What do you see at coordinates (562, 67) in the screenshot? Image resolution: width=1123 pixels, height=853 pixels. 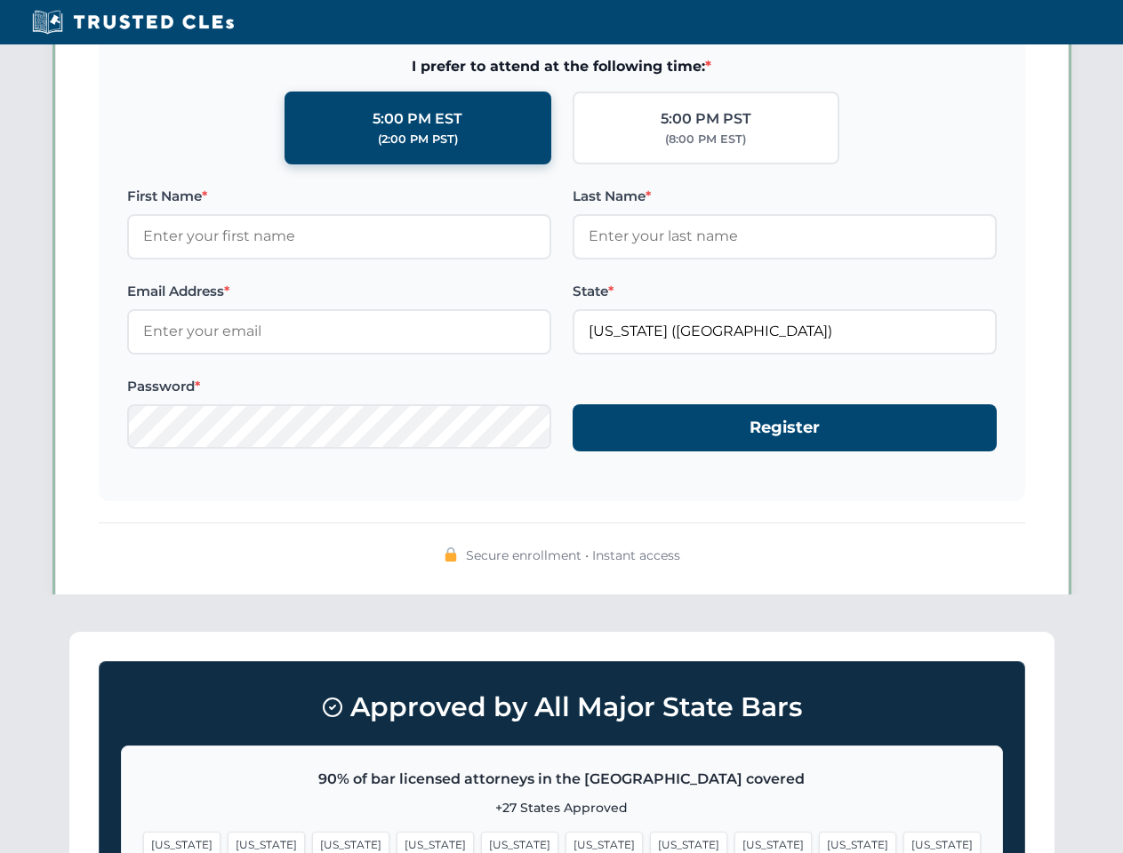 I see `span: I prefer to attend at the following time:` at bounding box center [562, 67].